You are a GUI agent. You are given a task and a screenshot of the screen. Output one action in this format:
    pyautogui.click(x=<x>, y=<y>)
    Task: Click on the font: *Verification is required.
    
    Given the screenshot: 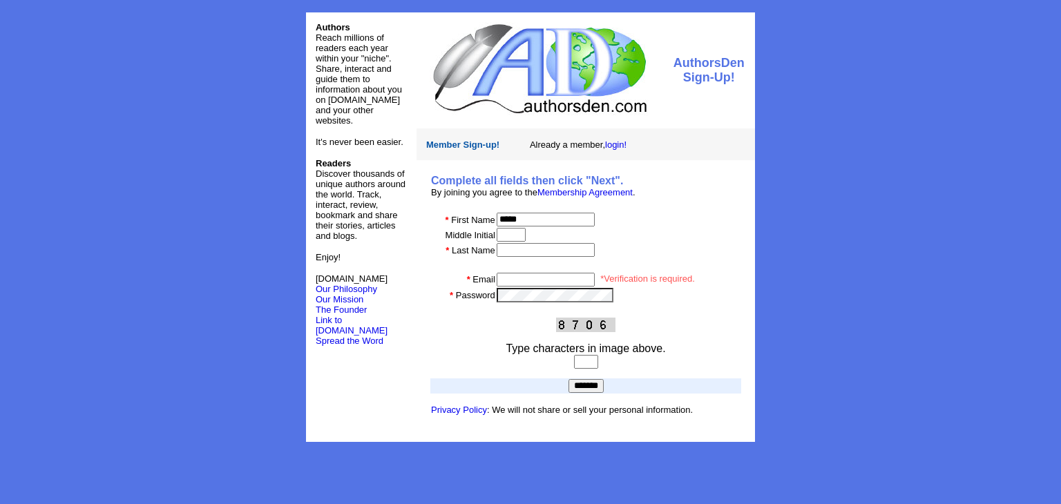 What is the action you would take?
    pyautogui.click(x=647, y=278)
    